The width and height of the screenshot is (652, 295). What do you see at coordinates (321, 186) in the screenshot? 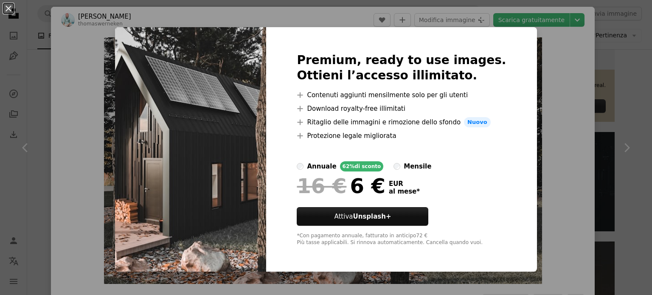
I see `span: 16 €` at bounding box center [321, 186].